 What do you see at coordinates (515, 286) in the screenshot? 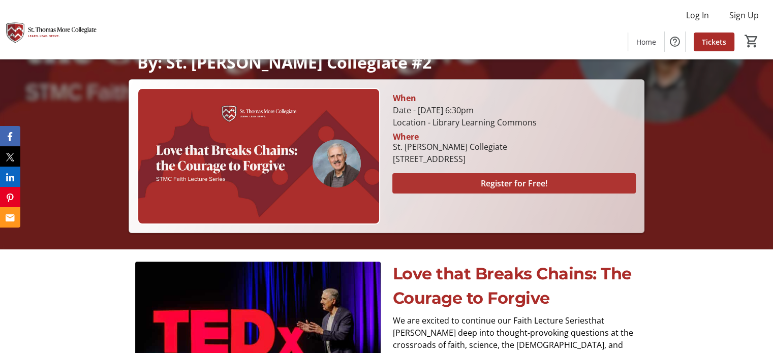
I see `p: Love that Breaks Chains: The Courage to Forgive` at bounding box center [515, 286].